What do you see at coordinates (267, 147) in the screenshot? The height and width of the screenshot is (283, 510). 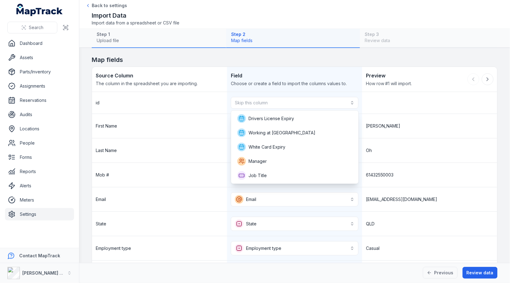 I see `span: White Card Expiry` at bounding box center [267, 147].